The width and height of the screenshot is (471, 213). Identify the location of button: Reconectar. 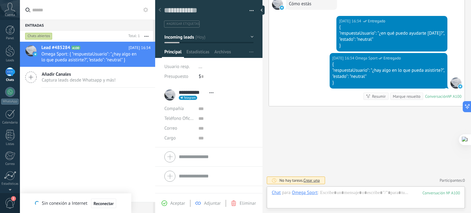
(104, 204).